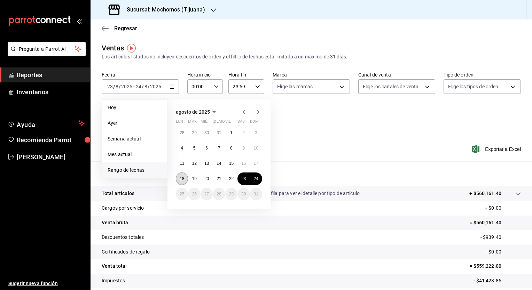  I want to click on p: Total artículos, so click(118, 194).